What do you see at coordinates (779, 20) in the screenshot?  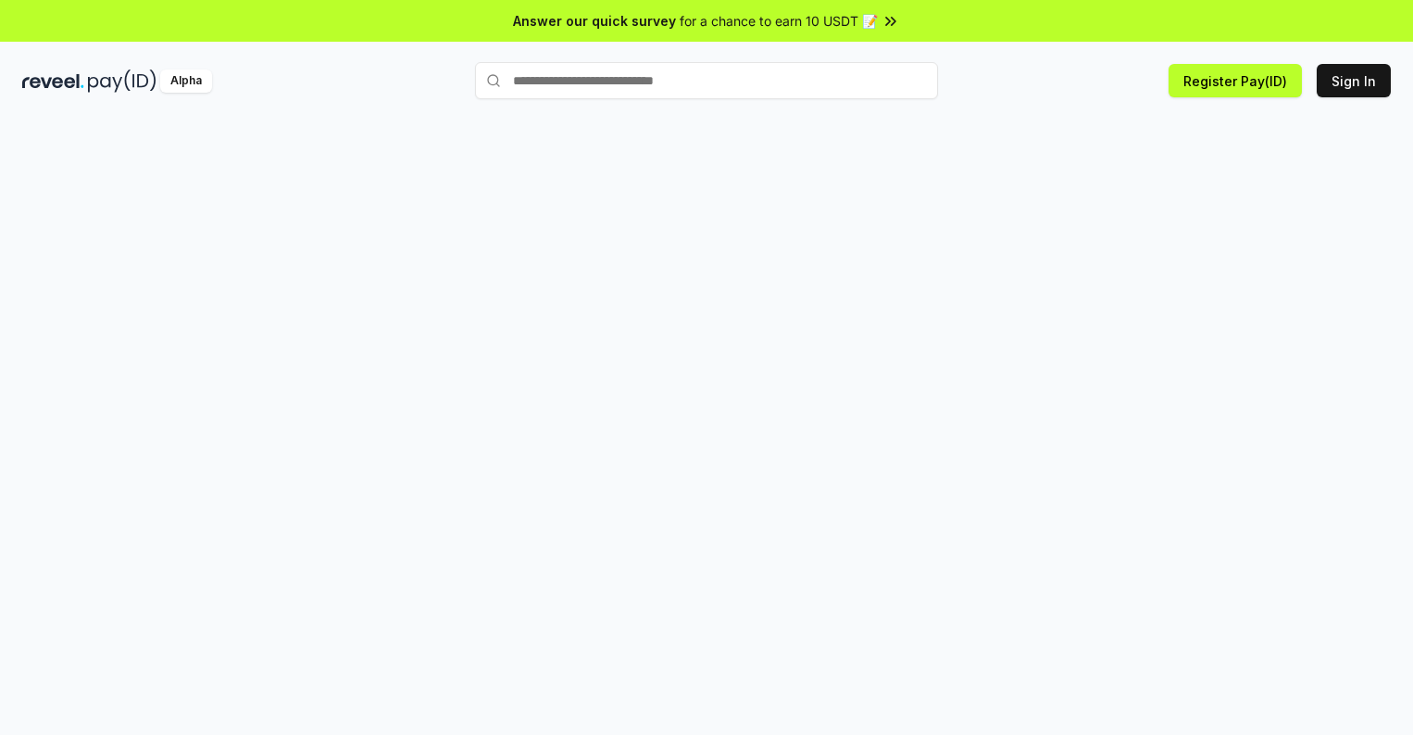 I see `span: for a chance to earn 10 USDT 📝` at bounding box center [779, 20].